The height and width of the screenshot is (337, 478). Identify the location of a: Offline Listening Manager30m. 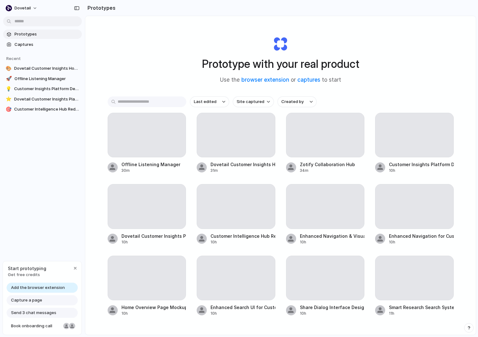
(147, 143).